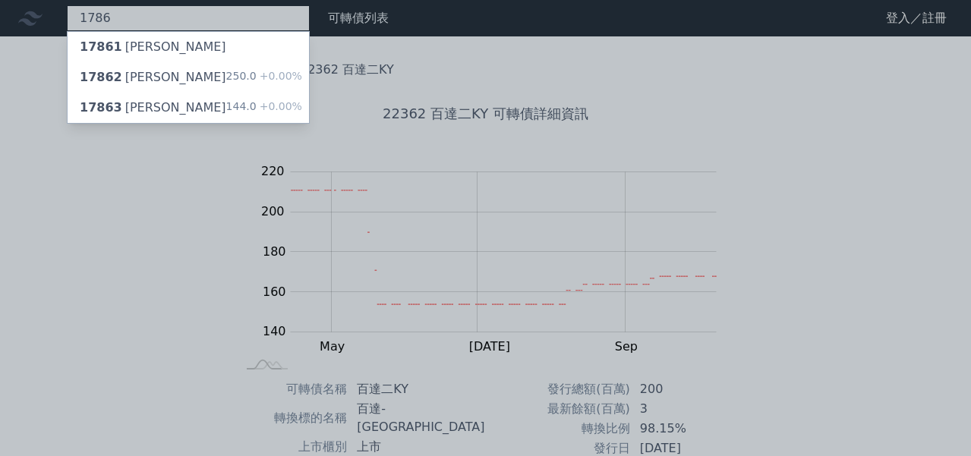 The width and height of the screenshot is (971, 456). What do you see at coordinates (101, 46) in the screenshot?
I see `span: 17861` at bounding box center [101, 46].